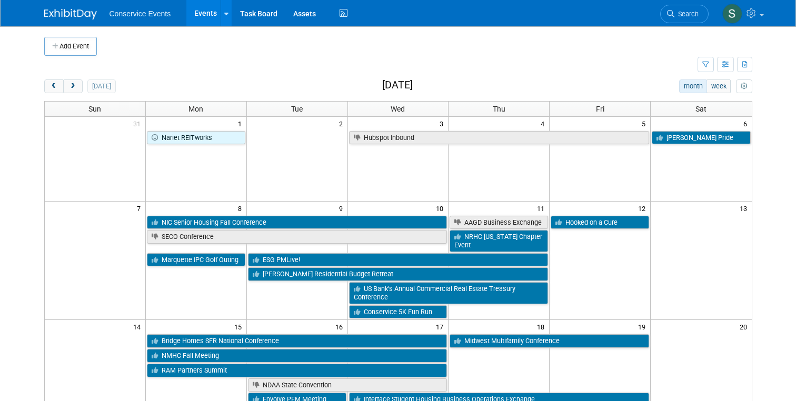  I want to click on span: 19, so click(643, 326).